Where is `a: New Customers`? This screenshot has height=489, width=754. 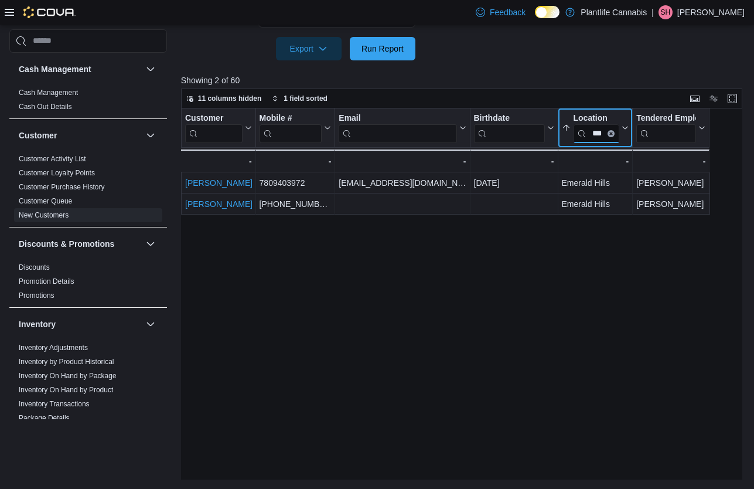
a: New Customers is located at coordinates (43, 215).